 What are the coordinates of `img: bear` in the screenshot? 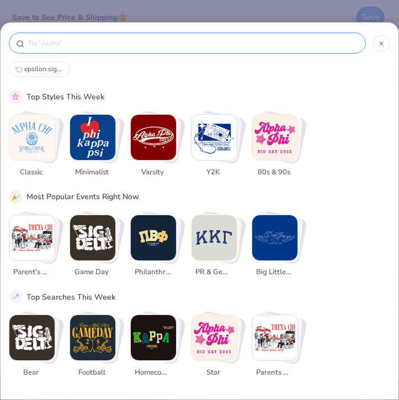 It's located at (32, 337).